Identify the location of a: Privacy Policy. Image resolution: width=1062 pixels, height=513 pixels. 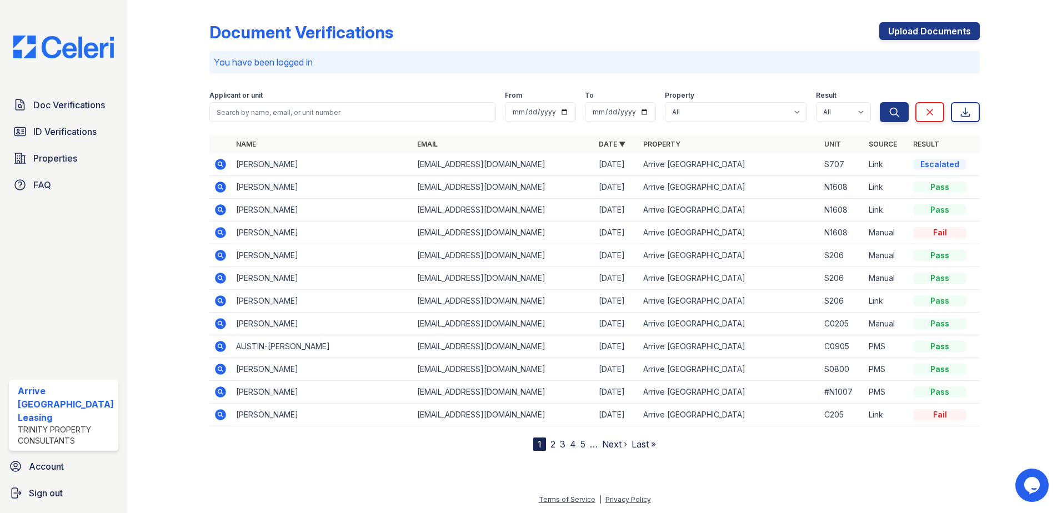
(628, 499).